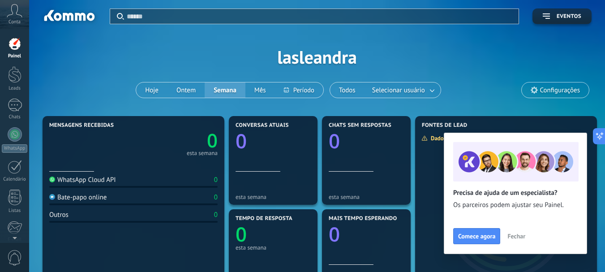  What do you see at coordinates (15, 179) in the screenshot?
I see `div: Calendário` at bounding box center [15, 179].